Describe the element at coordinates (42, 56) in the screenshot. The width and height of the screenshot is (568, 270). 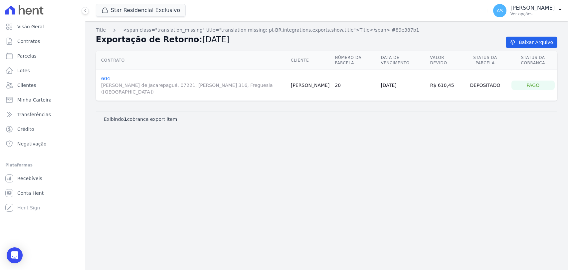
I see `a: Parcelas` at that location.